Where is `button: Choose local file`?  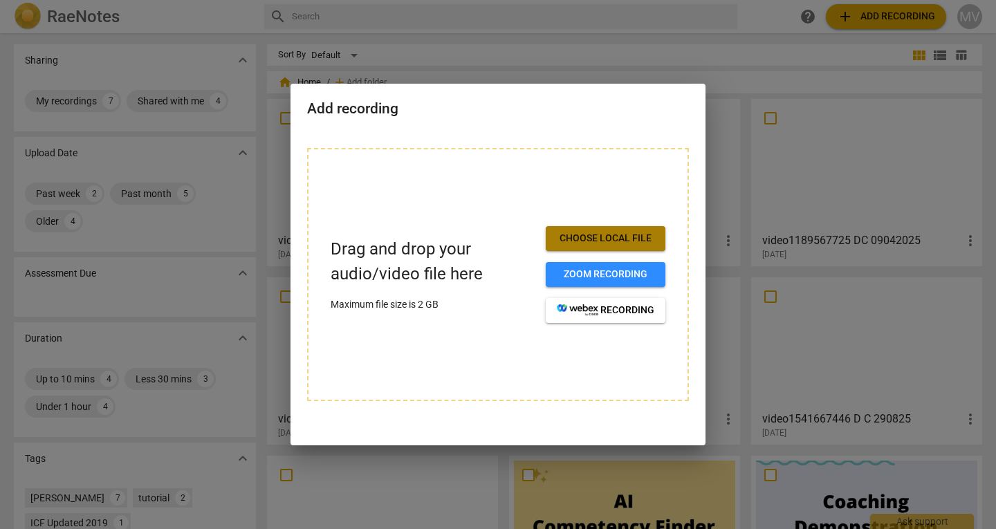 button: Choose local file is located at coordinates (605, 239).